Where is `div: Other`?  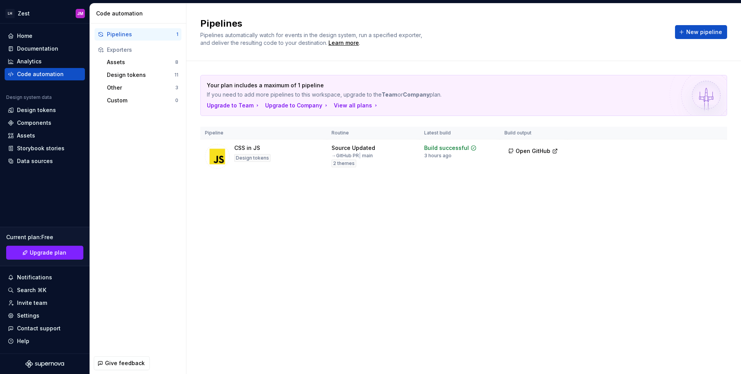 div: Other is located at coordinates (141, 88).